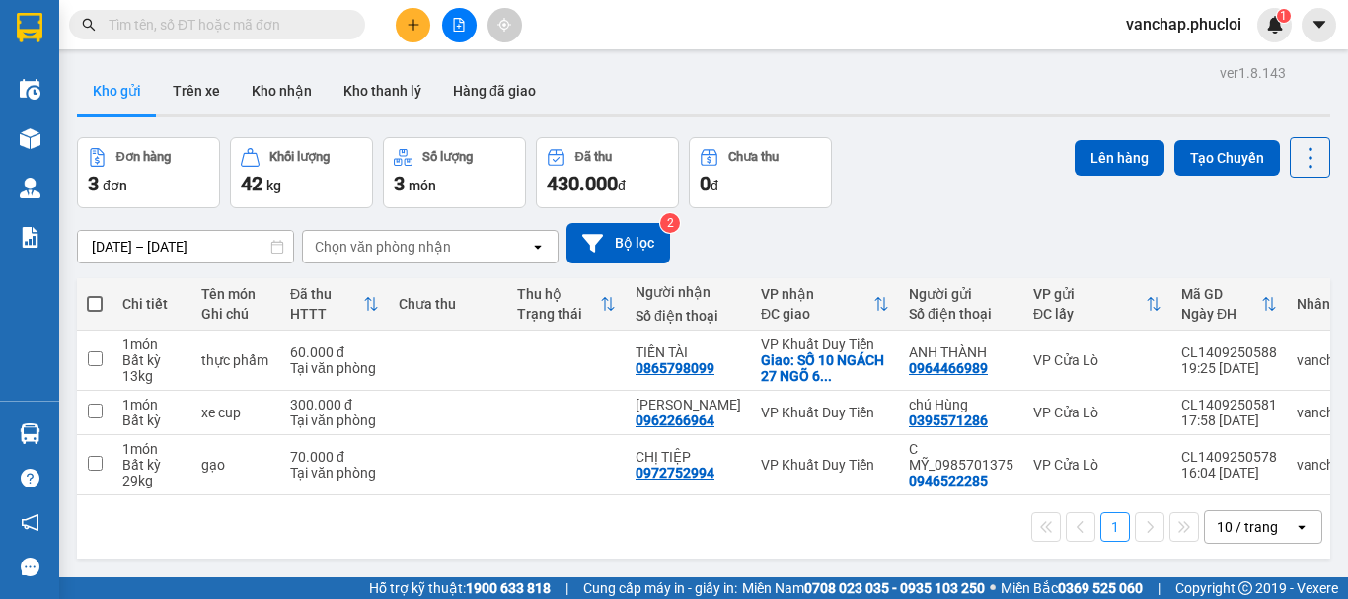  What do you see at coordinates (413, 25) in the screenshot?
I see `button: plus` at bounding box center [413, 25].